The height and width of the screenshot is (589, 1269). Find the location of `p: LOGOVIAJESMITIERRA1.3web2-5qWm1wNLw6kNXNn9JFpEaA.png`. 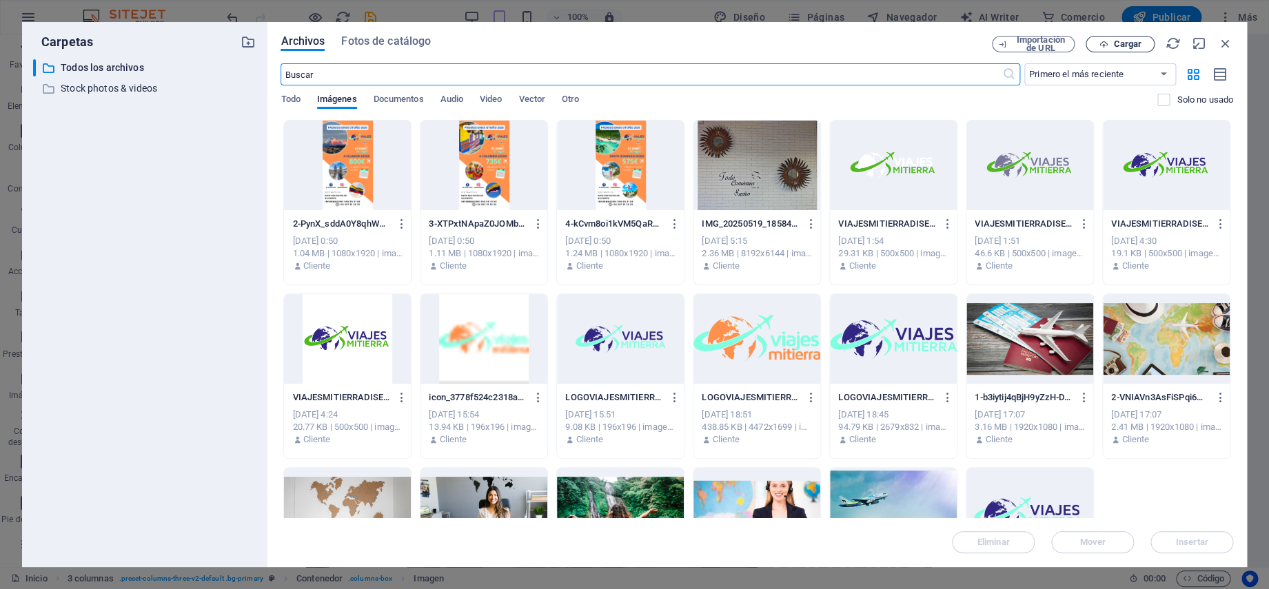

p: LOGOVIAJESMITIERRA1.3web2-5qWm1wNLw6kNXNn9JFpEaA.png is located at coordinates (750, 398).